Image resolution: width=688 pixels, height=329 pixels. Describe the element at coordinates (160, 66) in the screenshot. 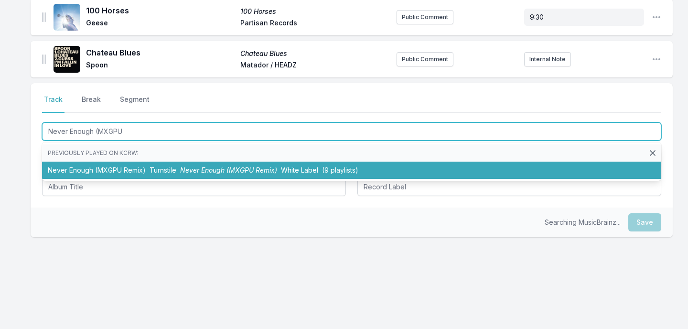

I see `span: Spoon` at that location.